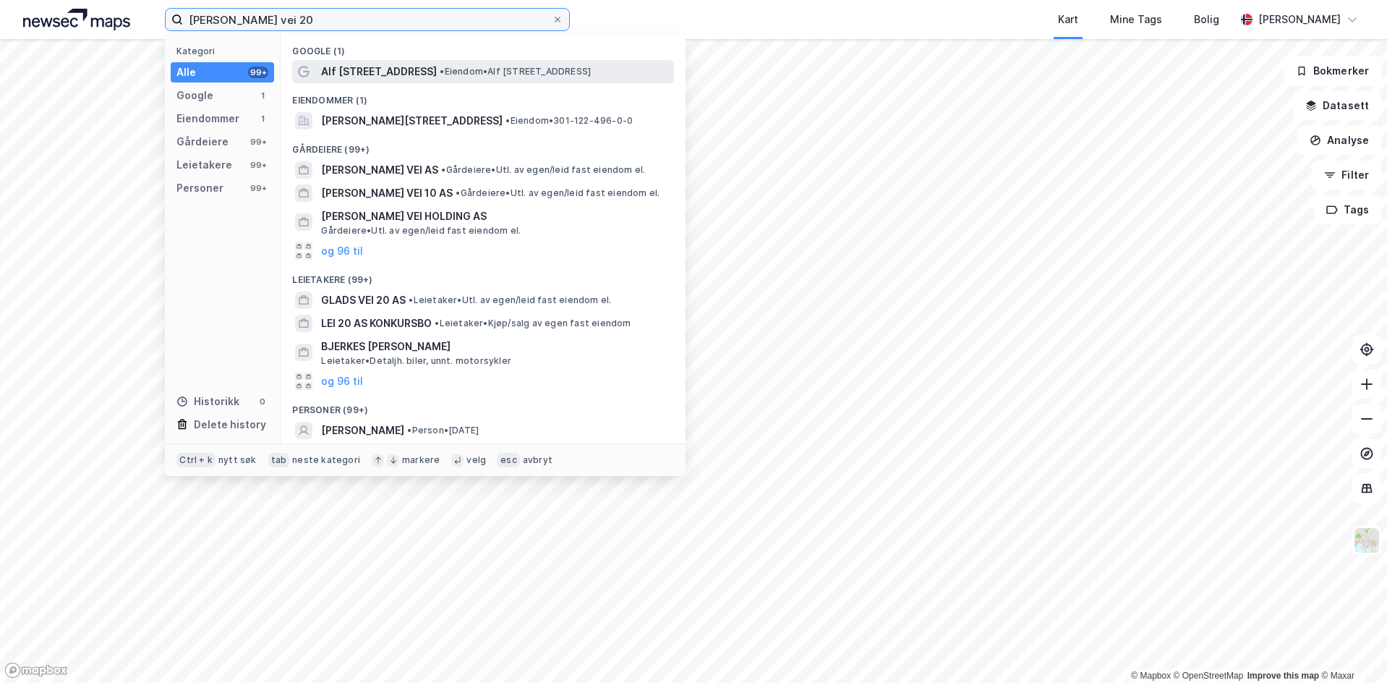 The width and height of the screenshot is (1387, 683). I want to click on div: Alle, so click(186, 72).